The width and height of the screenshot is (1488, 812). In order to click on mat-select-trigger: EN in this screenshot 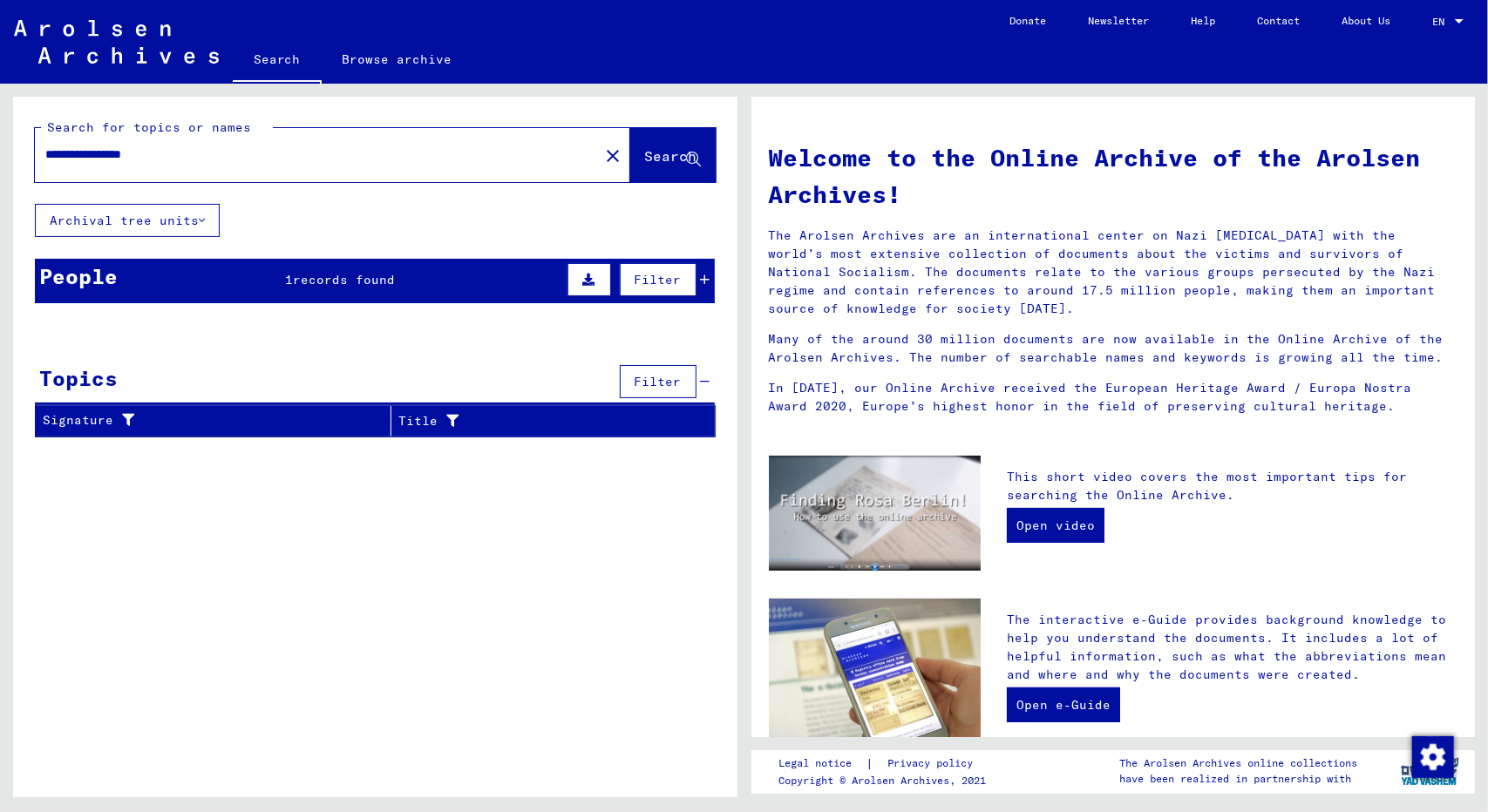, I will do `click(1438, 21)`.